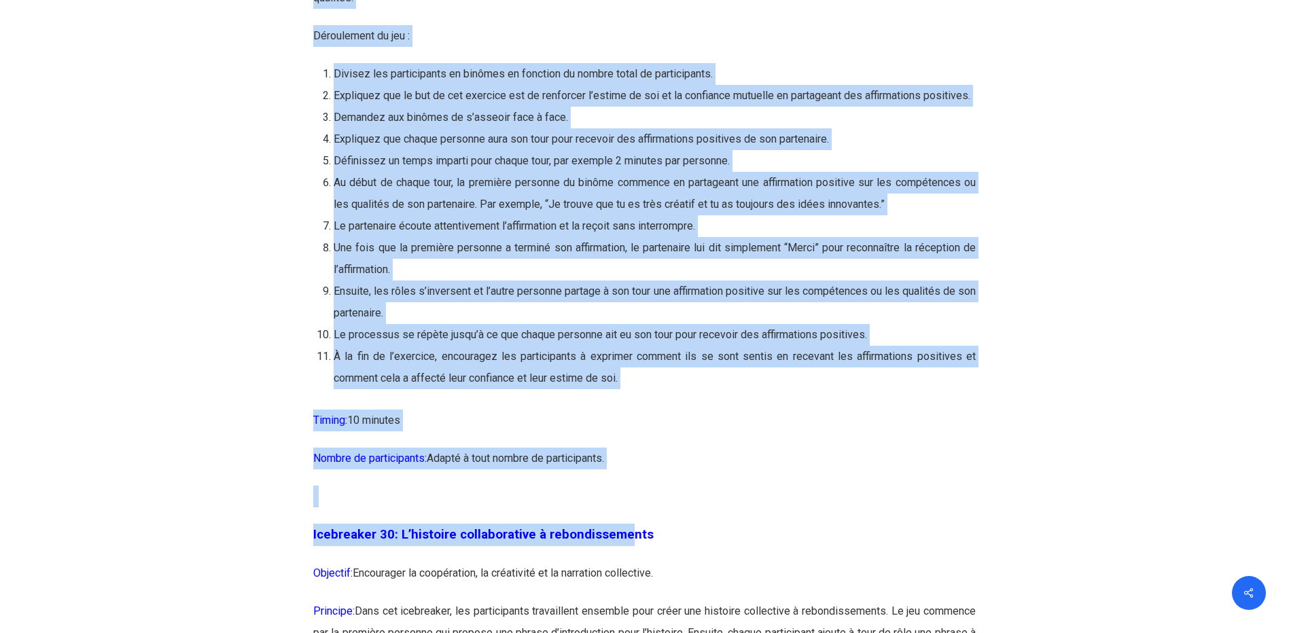  Describe the element at coordinates (655, 118) in the screenshot. I see `li: Demandez aux binômes de s’asseoir face à face.` at that location.